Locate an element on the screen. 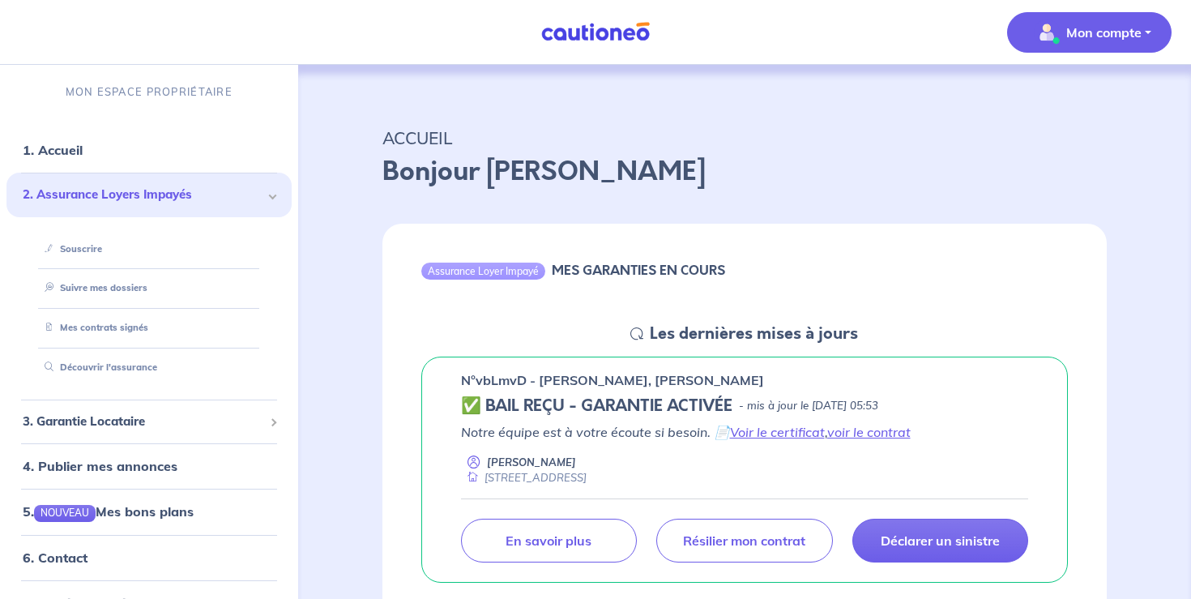 The width and height of the screenshot is (1191, 599). div: 5.NOUVEAUMes bons plans is located at coordinates (149, 511).